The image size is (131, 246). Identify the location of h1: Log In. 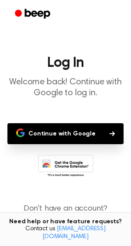
(66, 63).